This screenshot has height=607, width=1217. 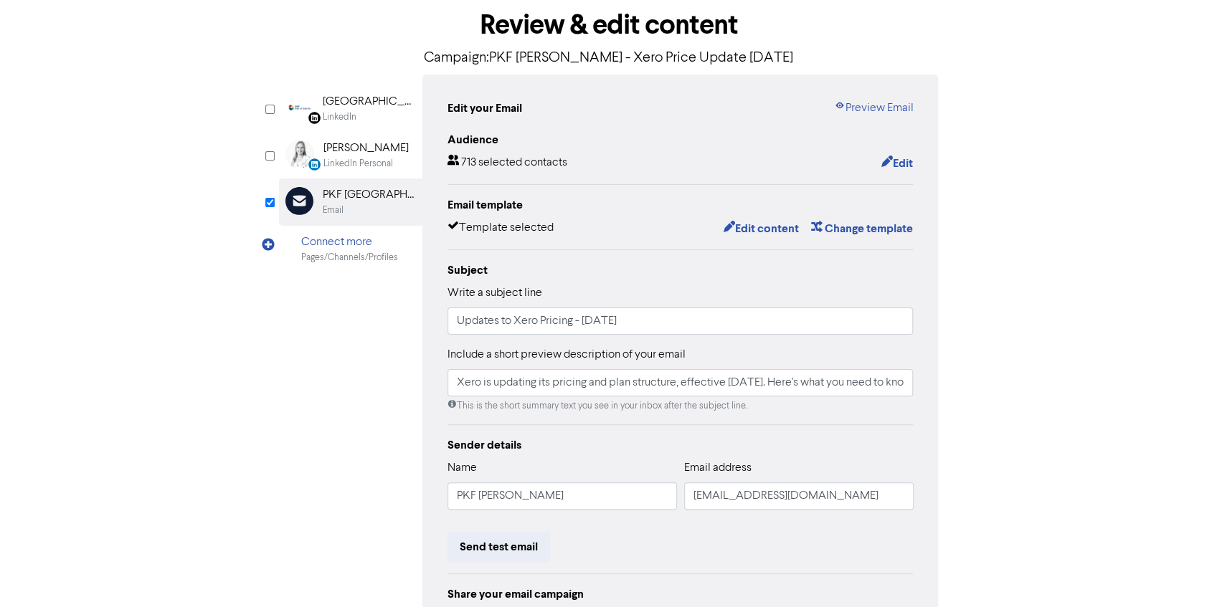 What do you see at coordinates (681, 595) in the screenshot?
I see `div: Share your email campaign` at bounding box center [681, 595].